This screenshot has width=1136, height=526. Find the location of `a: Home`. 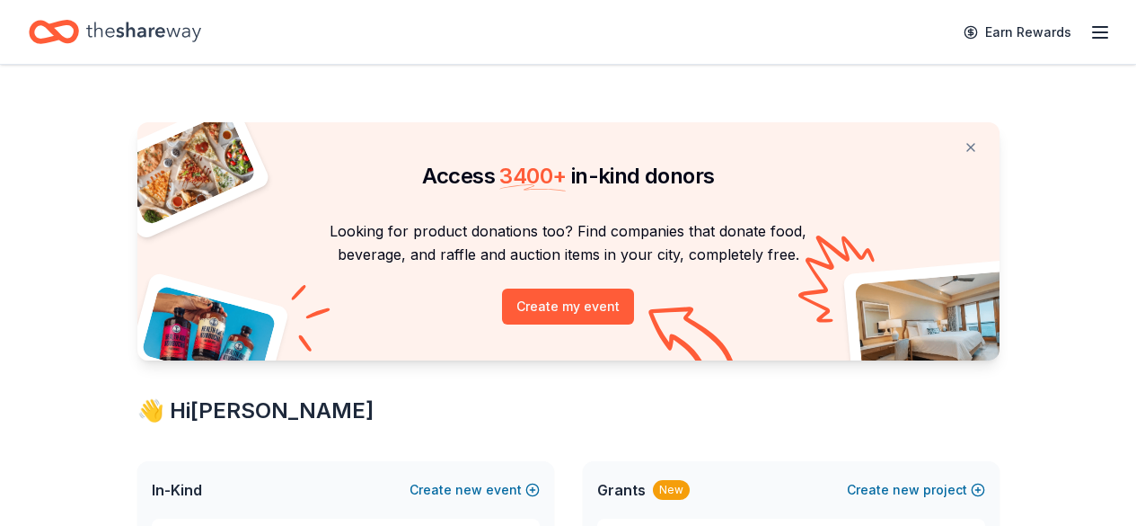

a: Home is located at coordinates (115, 31).